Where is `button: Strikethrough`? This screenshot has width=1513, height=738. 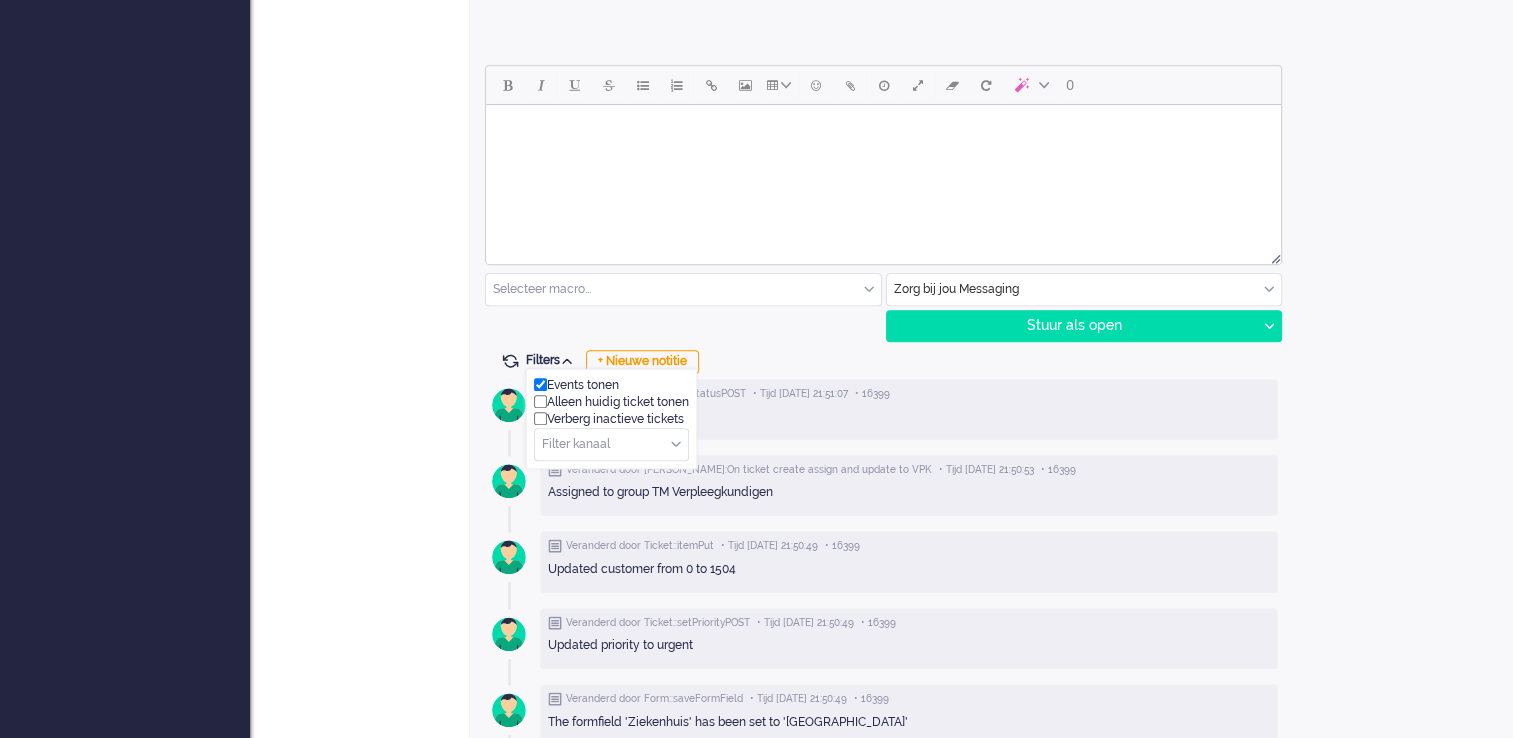 button: Strikethrough is located at coordinates (609, 85).